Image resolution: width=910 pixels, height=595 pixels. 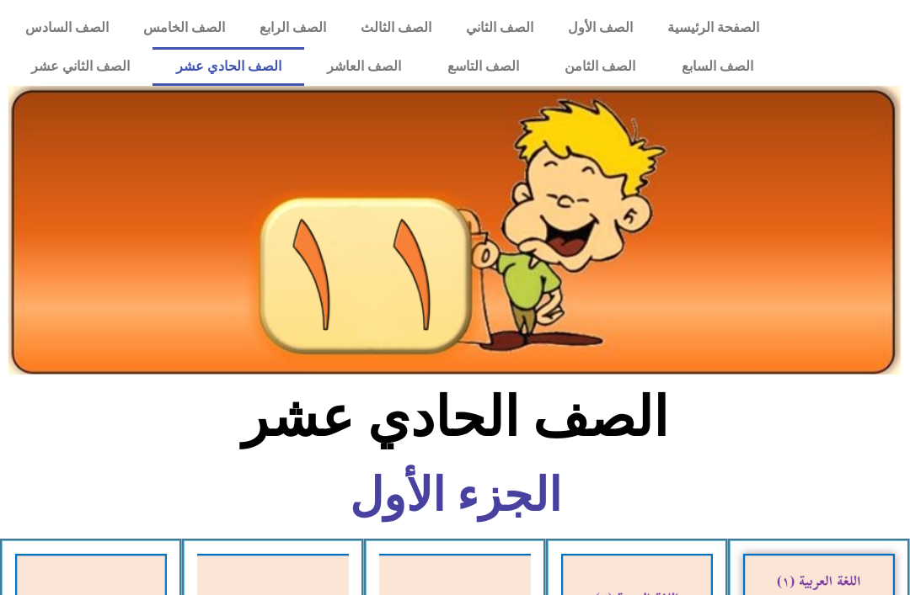 What do you see at coordinates (483, 67) in the screenshot?
I see `a: الصف التاسع` at bounding box center [483, 67].